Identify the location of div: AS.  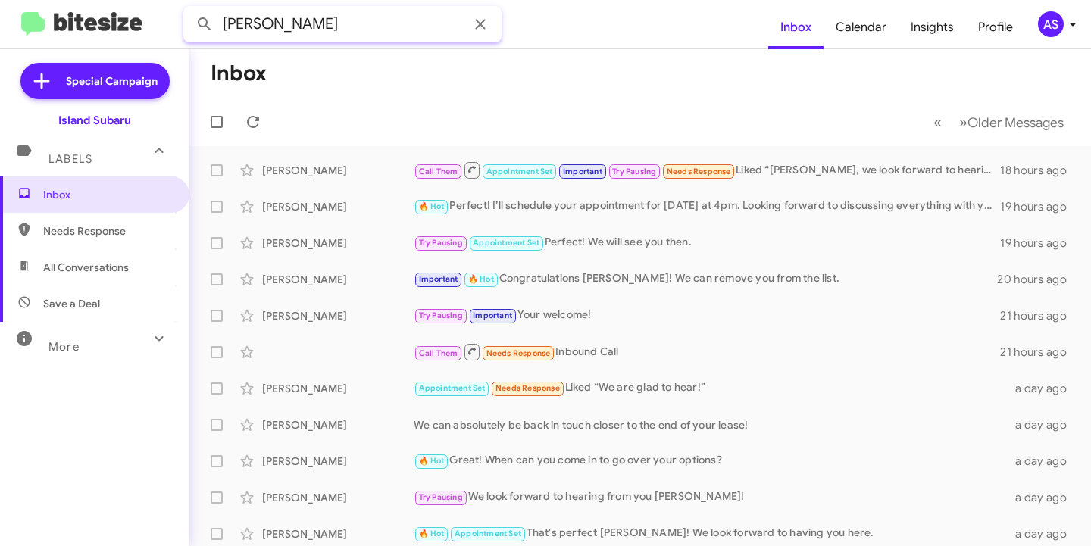
(1051, 24).